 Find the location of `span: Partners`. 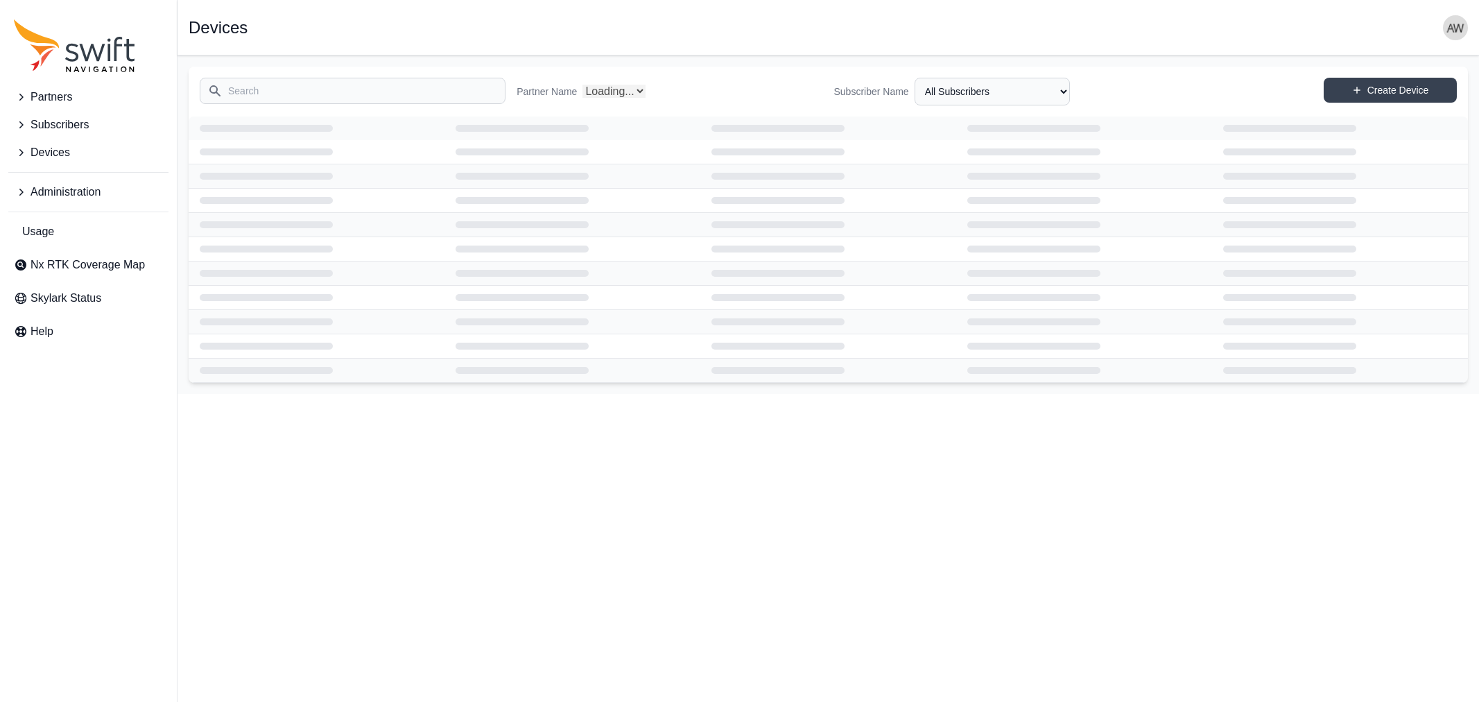

span: Partners is located at coordinates (51, 97).